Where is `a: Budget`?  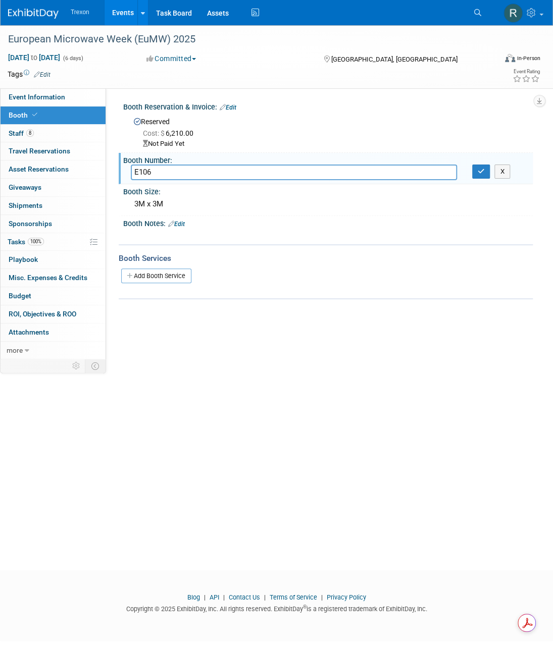 a: Budget is located at coordinates (53, 296).